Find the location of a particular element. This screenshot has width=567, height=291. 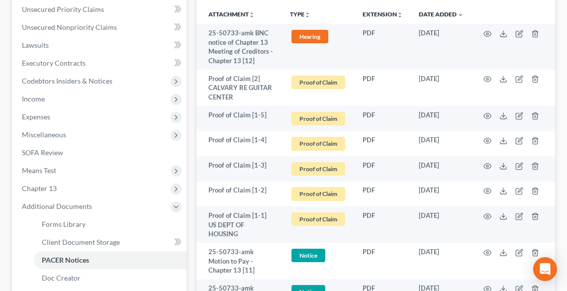

span: PACER Notices is located at coordinates (65, 260).